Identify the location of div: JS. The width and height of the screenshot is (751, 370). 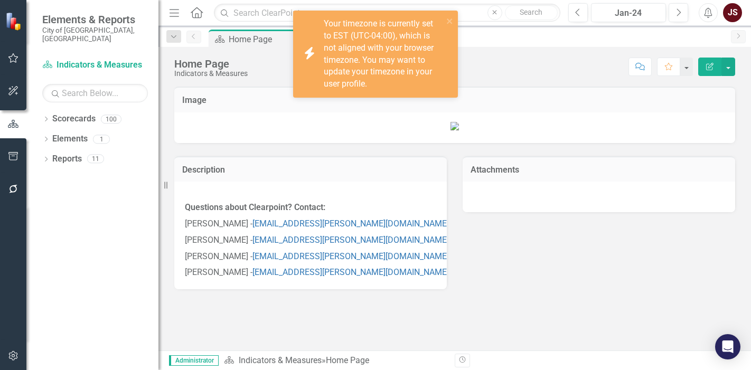
(733, 13).